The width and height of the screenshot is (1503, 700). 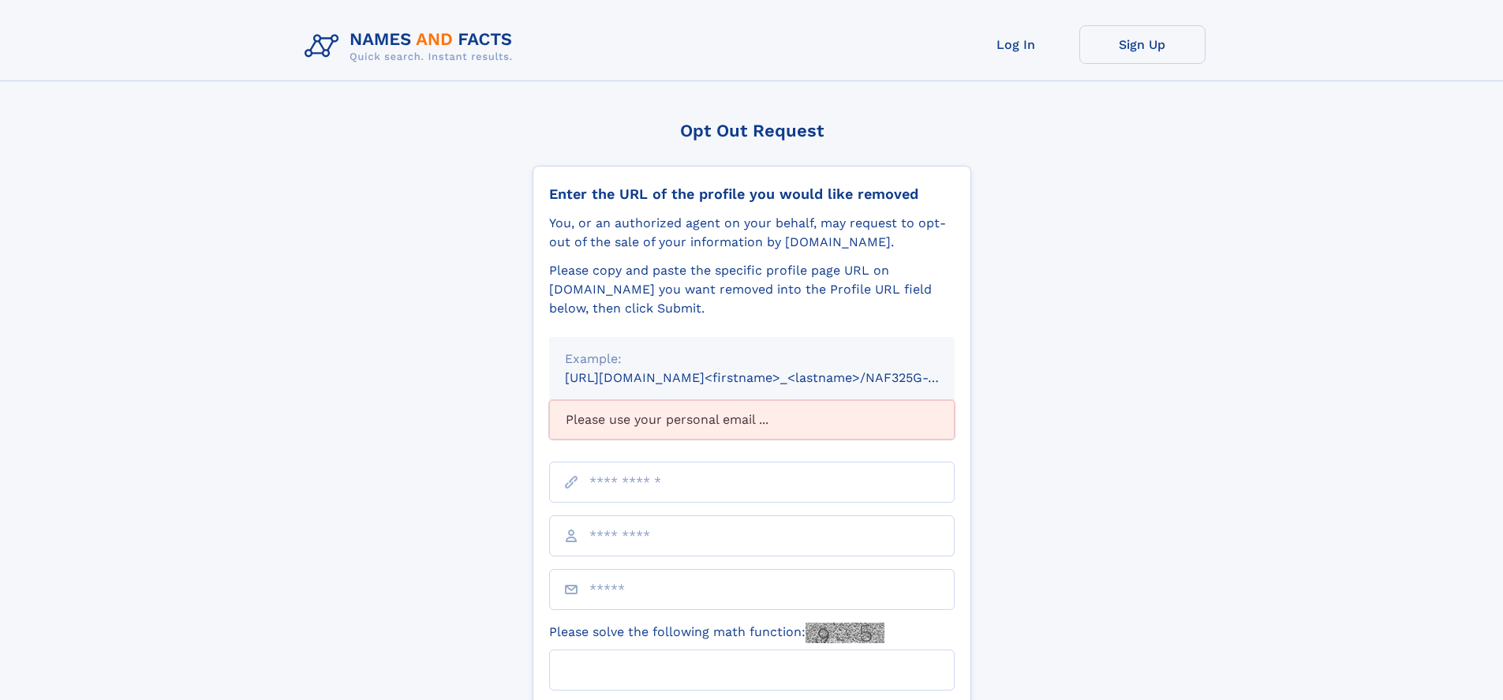 I want to click on img: Logo Names and Facts, so click(x=412, y=47).